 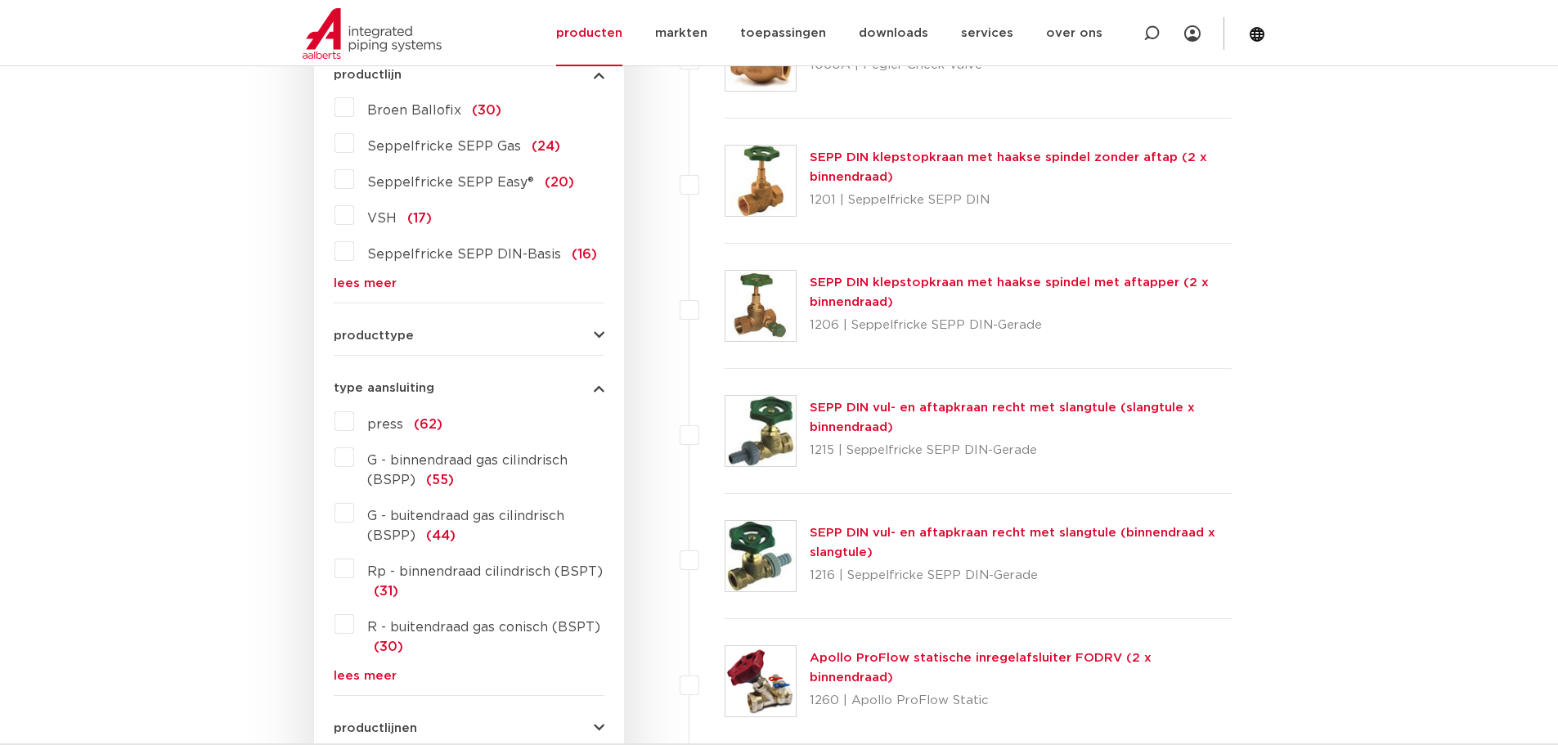 What do you see at coordinates (465, 526) in the screenshot?
I see `span: G - buitendraad gas cilindrisch (BSPP)` at bounding box center [465, 526].